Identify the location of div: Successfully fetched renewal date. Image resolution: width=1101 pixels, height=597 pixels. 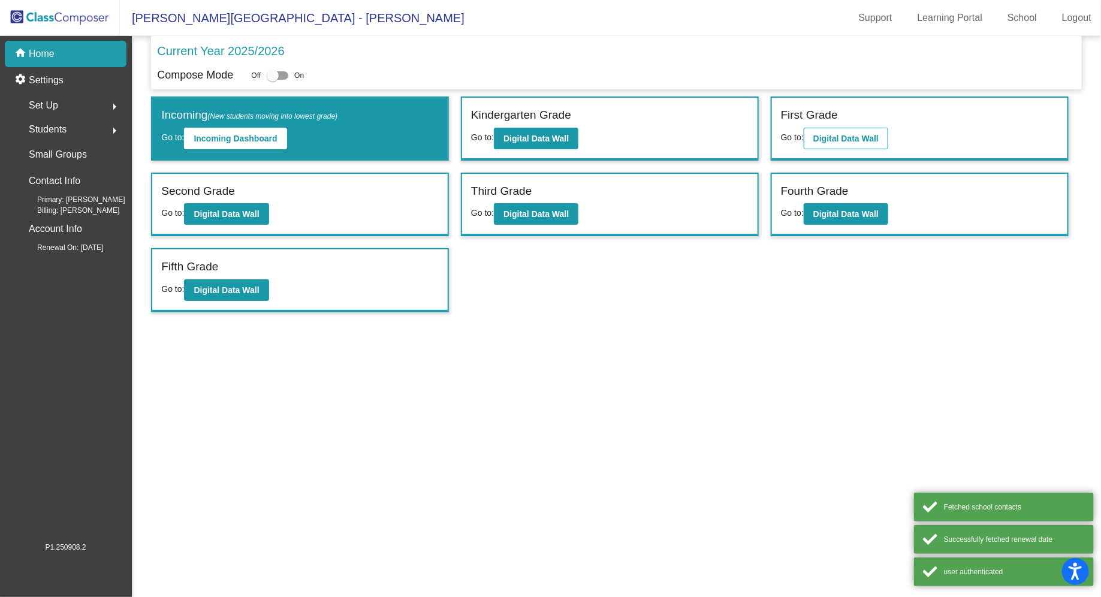
(1014, 539).